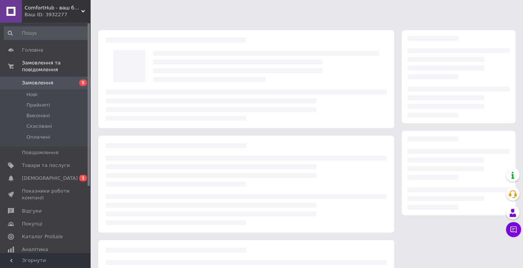  Describe the element at coordinates (46, 166) in the screenshot. I see `span: Товари та послуги` at that location.